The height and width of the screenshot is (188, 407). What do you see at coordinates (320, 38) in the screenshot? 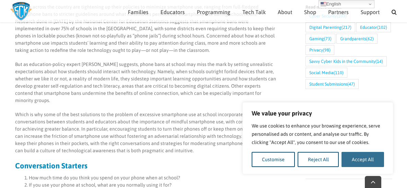
I see `a: Gaming (73 items)` at bounding box center [320, 38].